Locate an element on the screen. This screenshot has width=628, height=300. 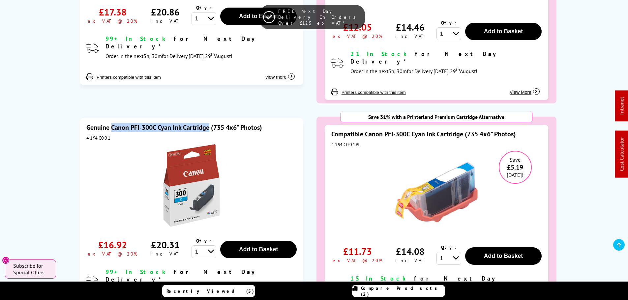
span: Subscribe for Special Offers is located at coordinates (31, 269).